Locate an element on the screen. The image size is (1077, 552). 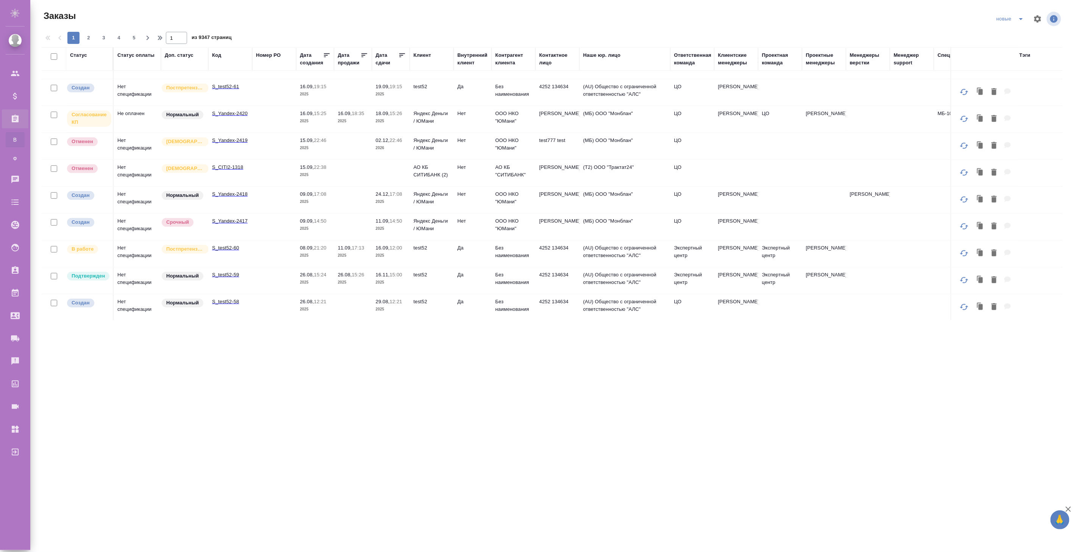
div: Контактное лицо is located at coordinates (557, 59).